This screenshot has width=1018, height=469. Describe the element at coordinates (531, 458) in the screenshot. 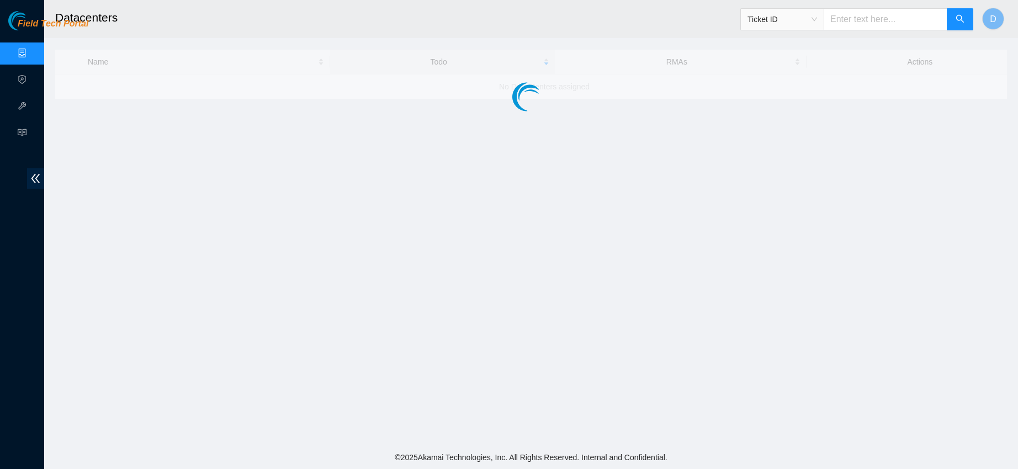

I see `footer: © 2025 Akamai Technologies, Inc. All Rights Reserved. Internal and Confidential.` at that location.